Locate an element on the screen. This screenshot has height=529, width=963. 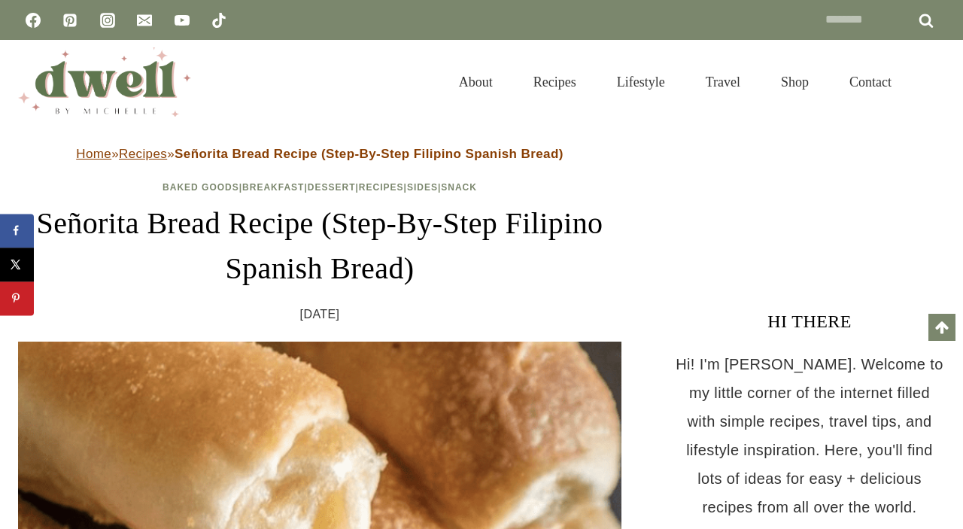
a: Travel is located at coordinates (723, 82).